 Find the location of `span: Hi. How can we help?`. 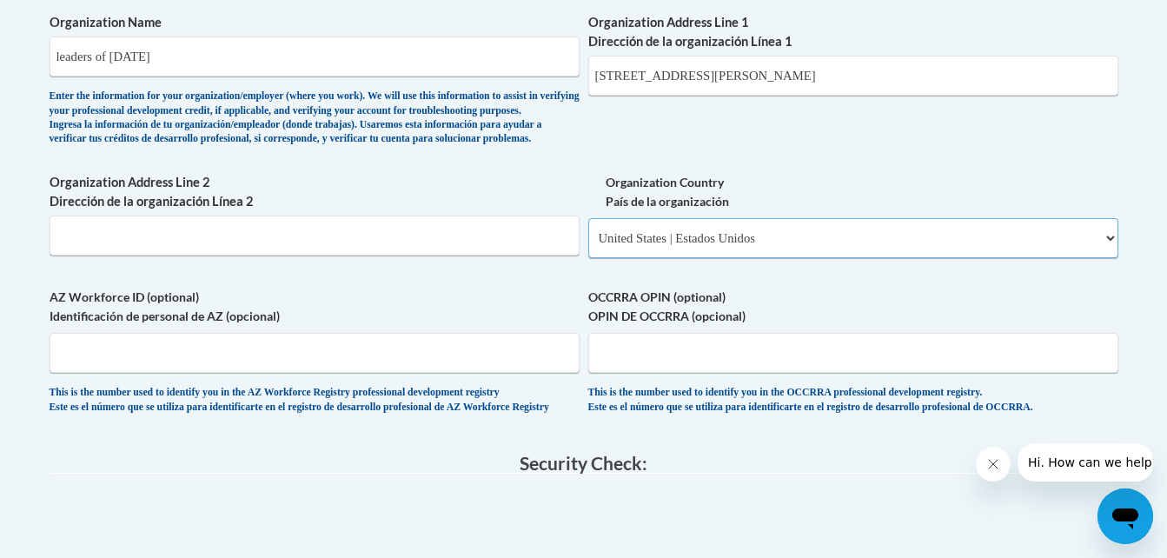

span: Hi. How can we help? is located at coordinates (76, 19).